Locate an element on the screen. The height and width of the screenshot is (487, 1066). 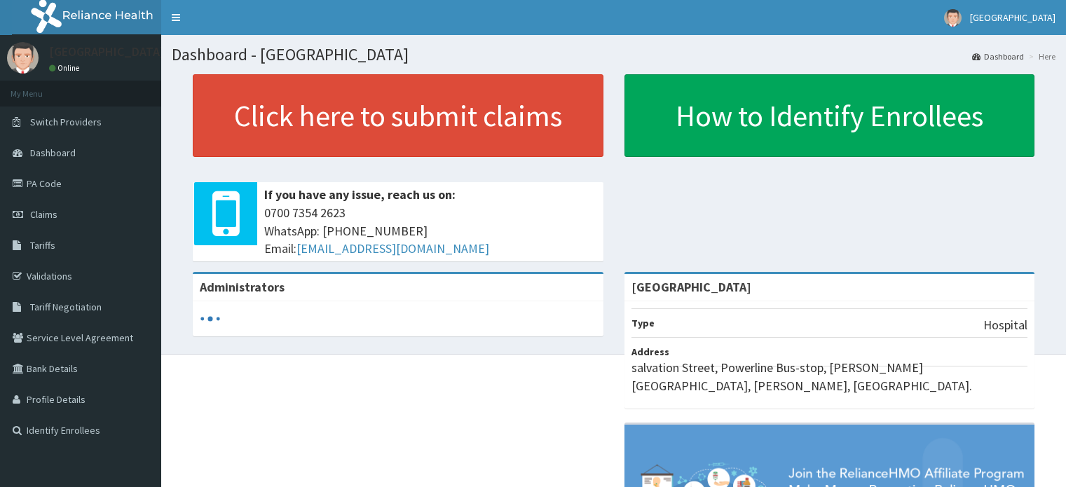
b: Type is located at coordinates (643, 323).